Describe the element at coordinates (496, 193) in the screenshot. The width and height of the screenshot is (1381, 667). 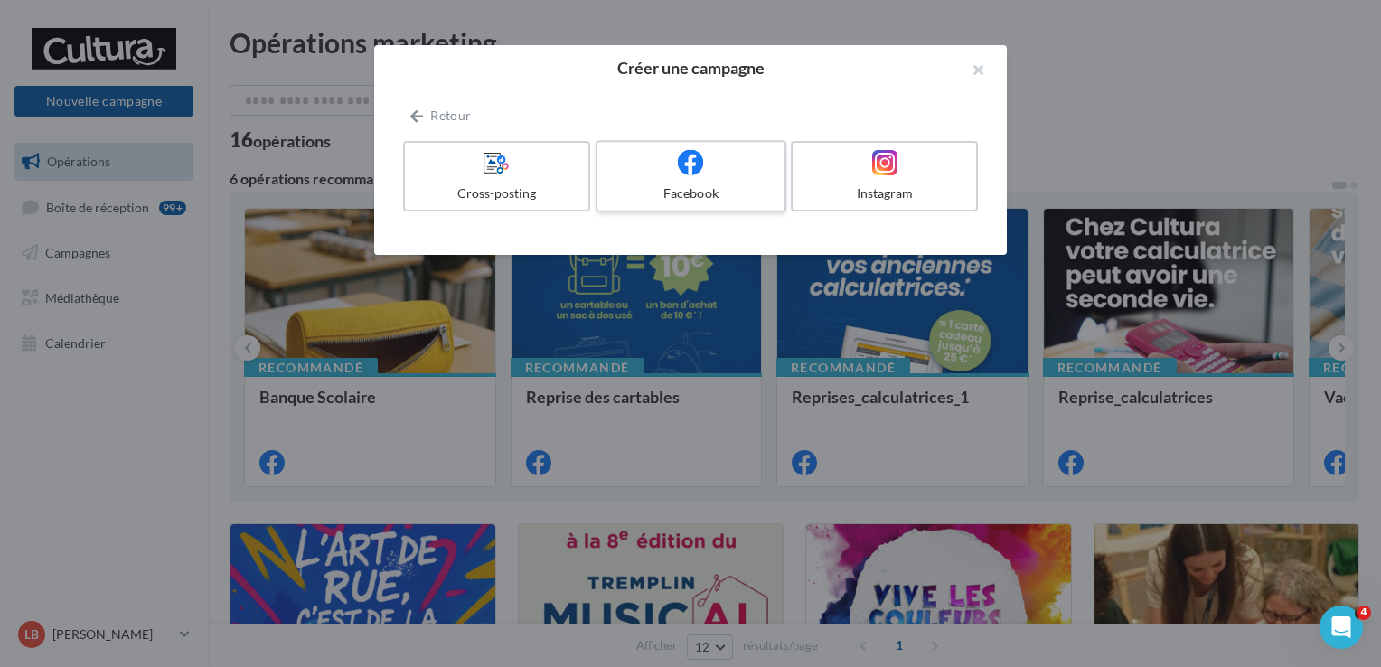
I see `div: Cross-posting` at that location.